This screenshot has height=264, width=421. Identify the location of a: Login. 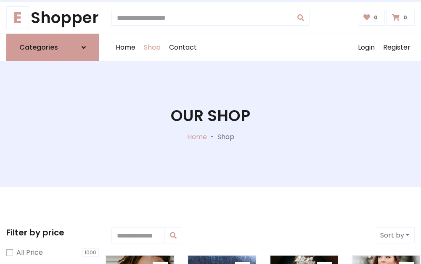
(366, 48).